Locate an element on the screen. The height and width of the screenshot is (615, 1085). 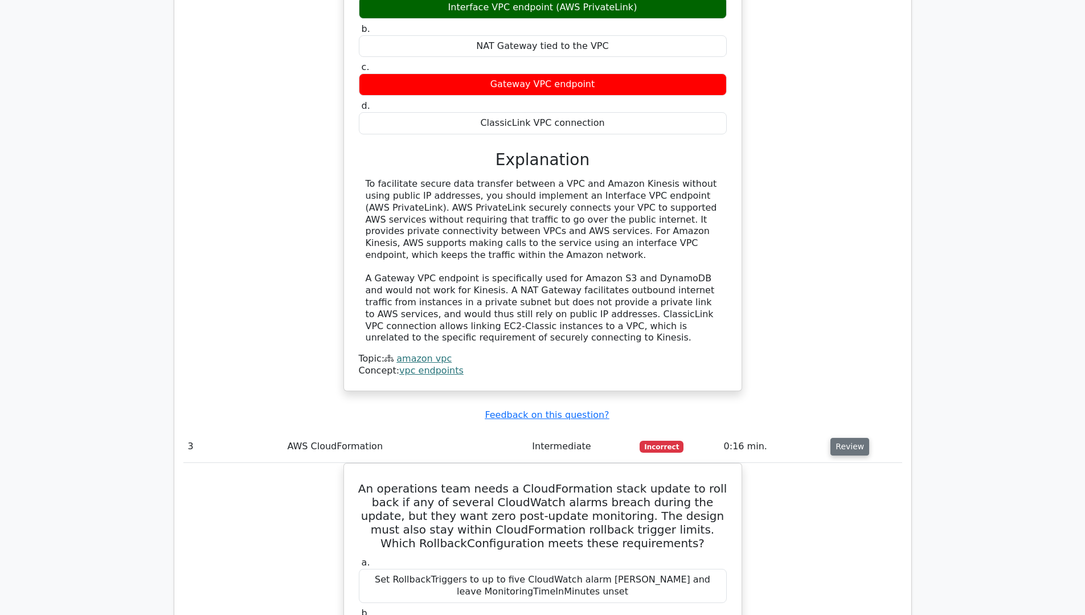
td: Intermediate is located at coordinates (581, 447).